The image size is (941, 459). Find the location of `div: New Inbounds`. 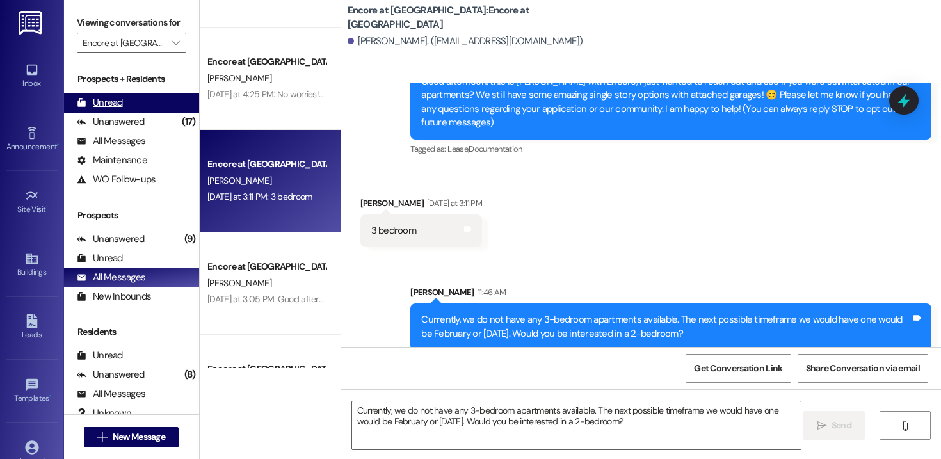

div: New Inbounds is located at coordinates (114, 296).